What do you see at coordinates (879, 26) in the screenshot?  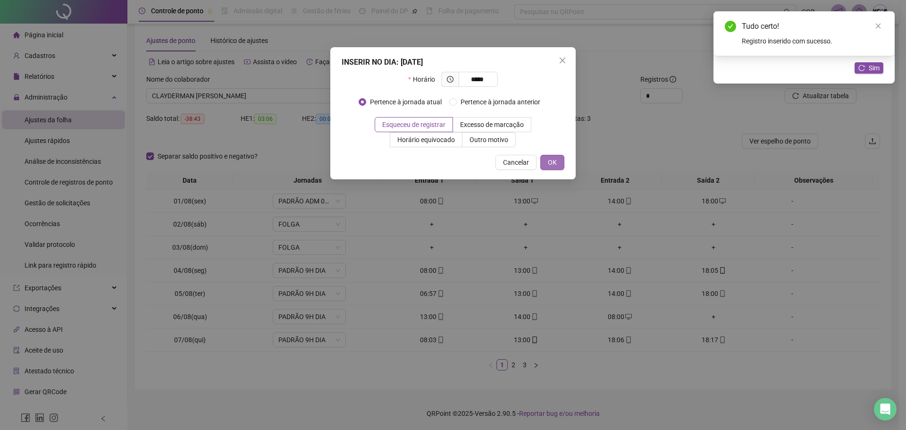 I see `a: Close` at bounding box center [879, 26].